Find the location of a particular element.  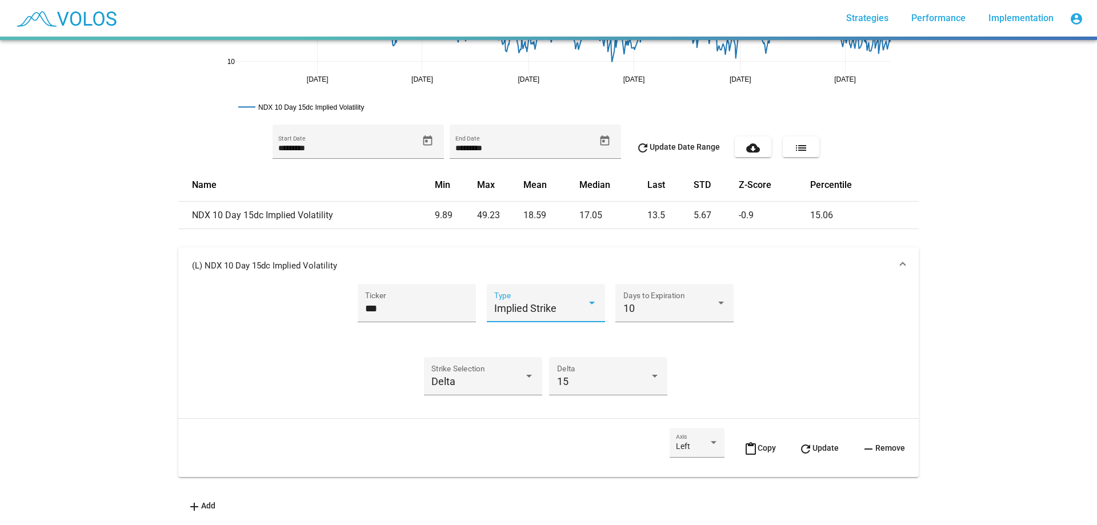

mat-icon: remove is located at coordinates (868, 449).